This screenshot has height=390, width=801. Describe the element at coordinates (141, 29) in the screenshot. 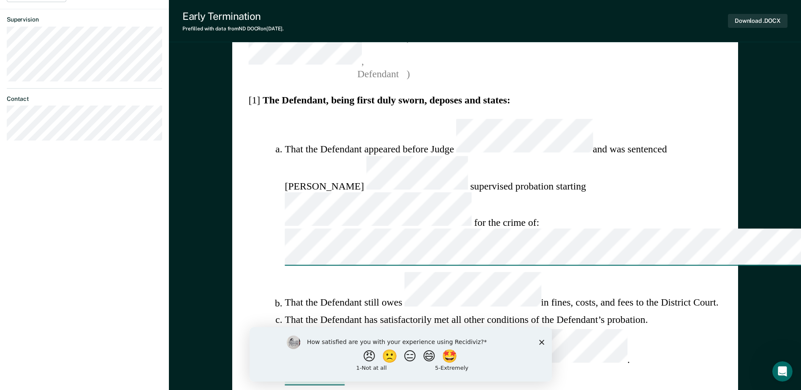

I see `button: 2` at that location.